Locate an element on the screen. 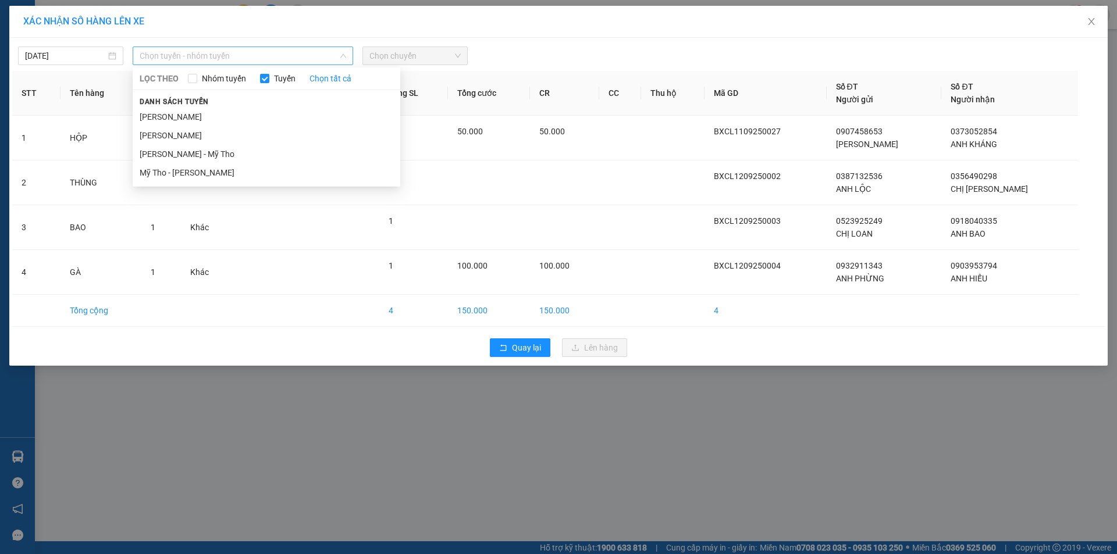 The width and height of the screenshot is (1117, 554). span: BXCL1109250027 is located at coordinates (747, 131).